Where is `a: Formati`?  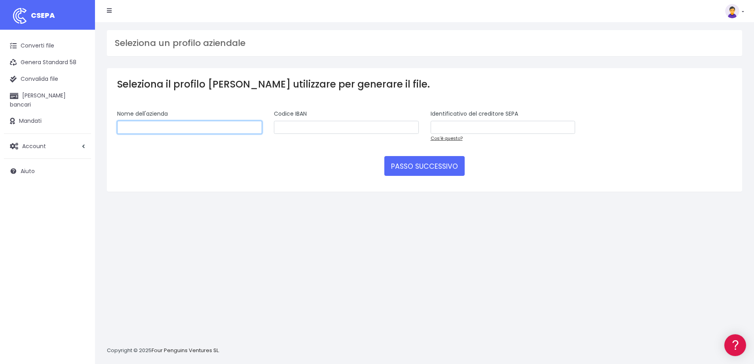
a: Formati is located at coordinates (79, 106).